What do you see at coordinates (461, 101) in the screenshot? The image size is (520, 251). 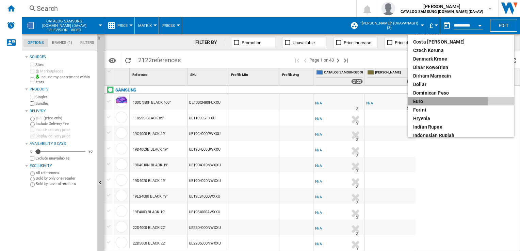 I see `div: euro` at bounding box center [461, 101].